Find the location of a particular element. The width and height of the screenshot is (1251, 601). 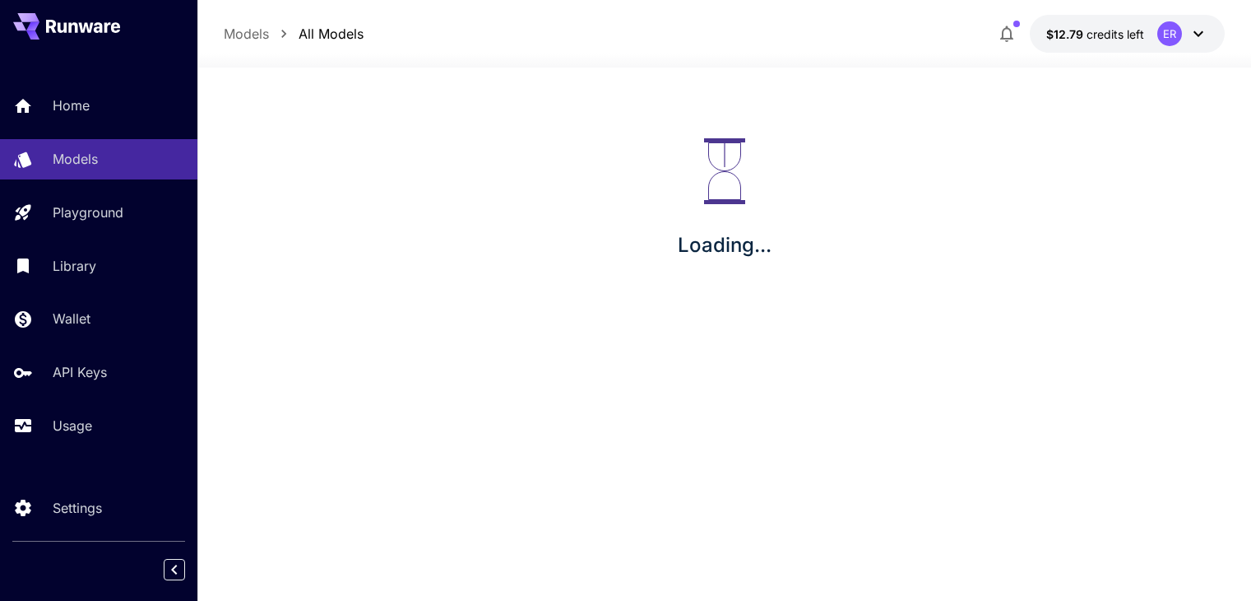

a: Models is located at coordinates (246, 34).